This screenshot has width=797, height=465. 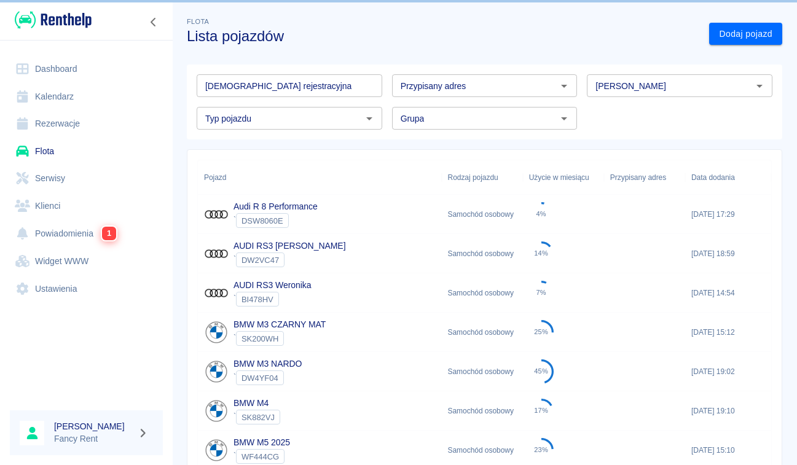 I want to click on span: DW4YF04, so click(x=260, y=378).